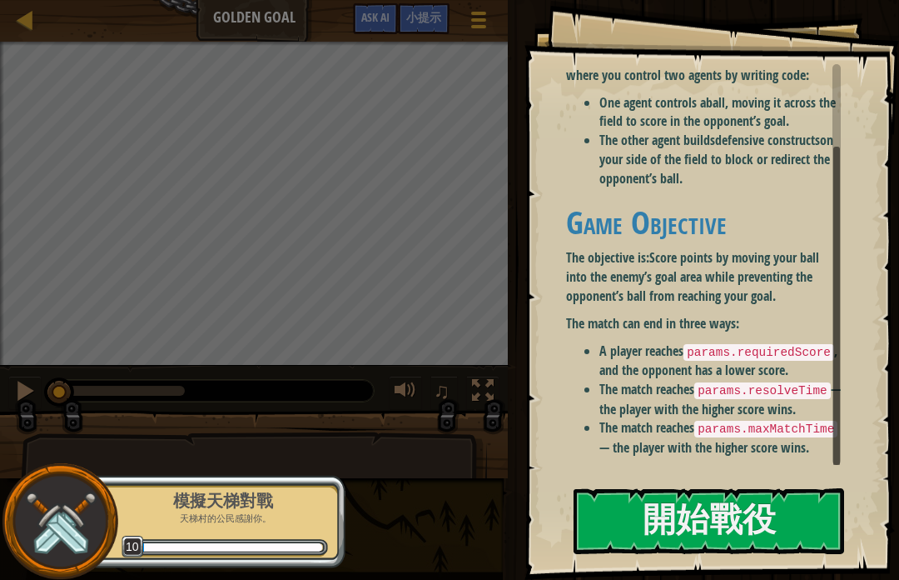 The height and width of the screenshot is (580, 899). I want to click on strong: defensive constructs, so click(768, 140).